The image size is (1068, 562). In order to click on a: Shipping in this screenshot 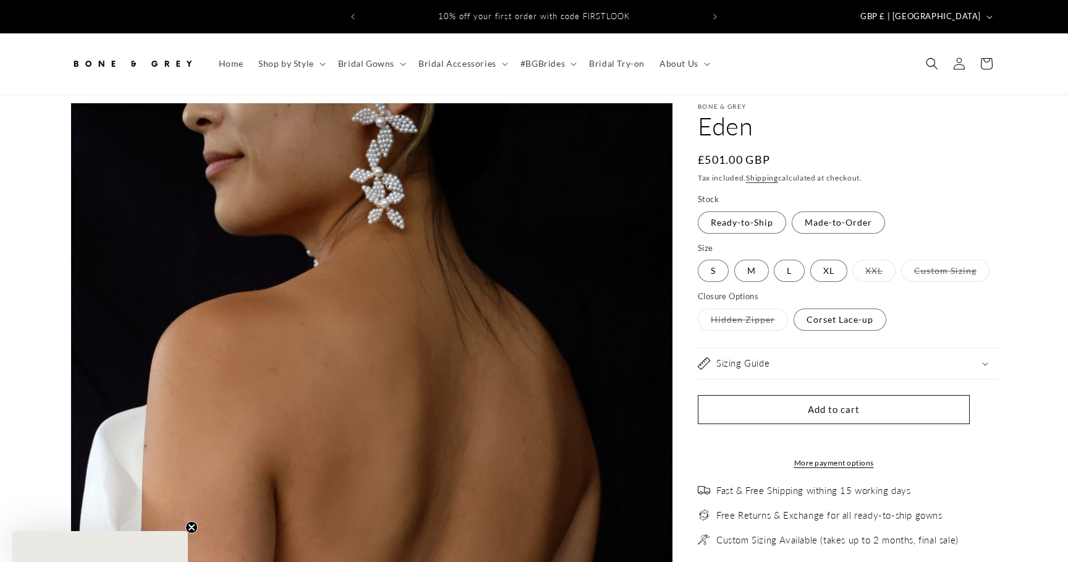, I will do `click(762, 177)`.